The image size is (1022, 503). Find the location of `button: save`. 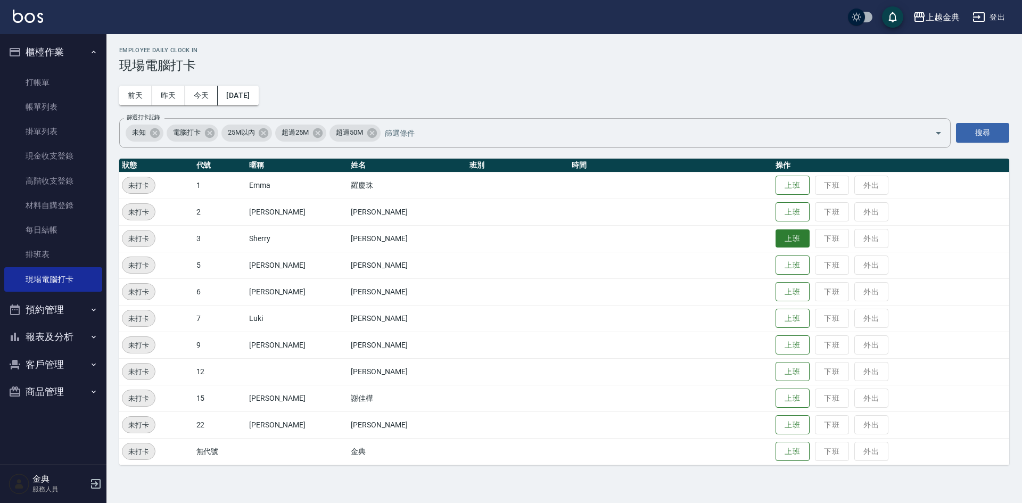

button: save is located at coordinates (893, 17).